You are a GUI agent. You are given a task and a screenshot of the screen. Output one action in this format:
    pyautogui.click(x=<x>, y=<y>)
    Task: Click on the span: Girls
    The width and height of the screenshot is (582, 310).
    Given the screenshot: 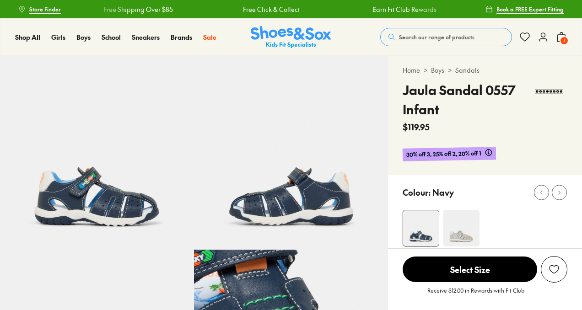 What is the action you would take?
    pyautogui.click(x=58, y=37)
    